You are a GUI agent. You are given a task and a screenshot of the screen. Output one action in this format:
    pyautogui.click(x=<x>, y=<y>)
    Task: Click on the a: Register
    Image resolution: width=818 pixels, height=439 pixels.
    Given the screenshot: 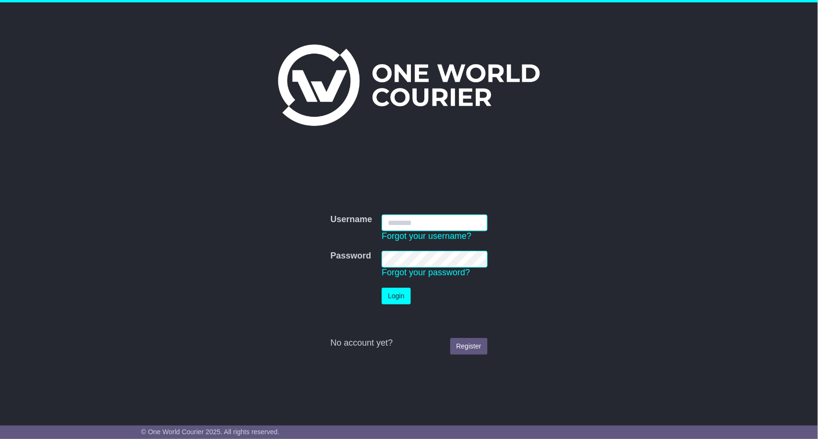 What is the action you would take?
    pyautogui.click(x=469, y=346)
    